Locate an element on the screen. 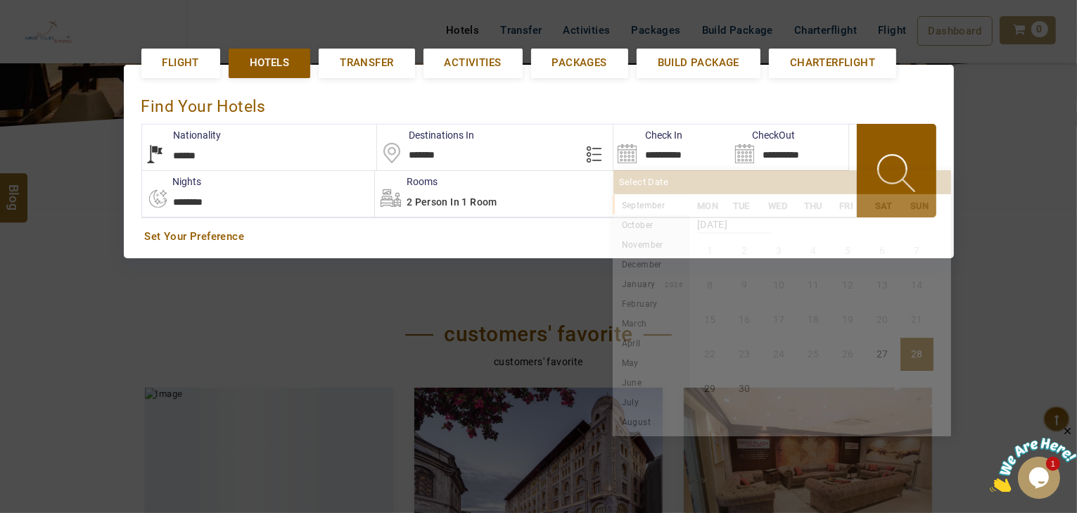 The height and width of the screenshot is (513, 1077). li: FRI is located at coordinates (849, 205).